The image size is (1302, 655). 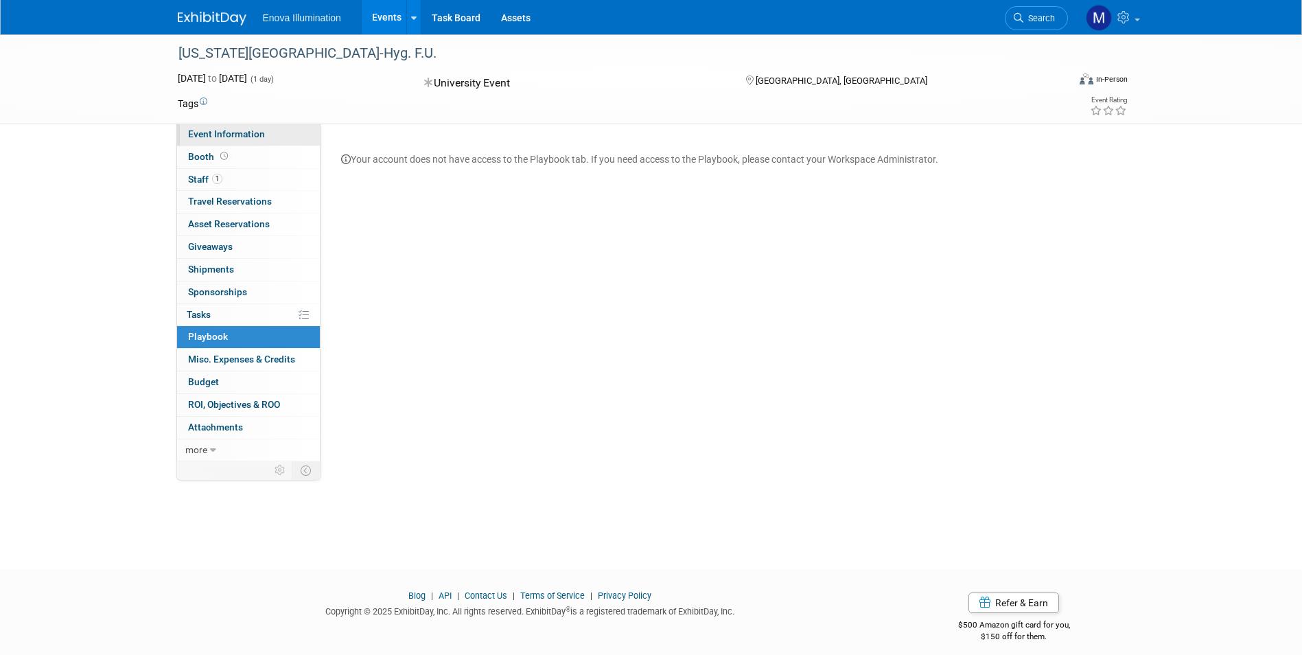 What do you see at coordinates (728, 154) in the screenshot?
I see `div: Your account does not have access to the Playbook tab. If you need access to the Playbook, please...` at bounding box center [728, 154].